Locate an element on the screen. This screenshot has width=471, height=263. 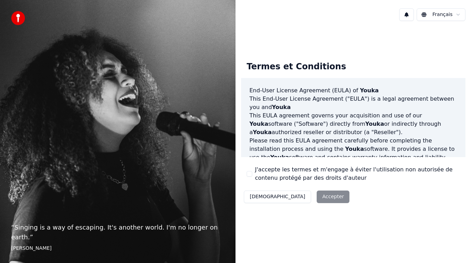
img: youka is located at coordinates (18, 18).